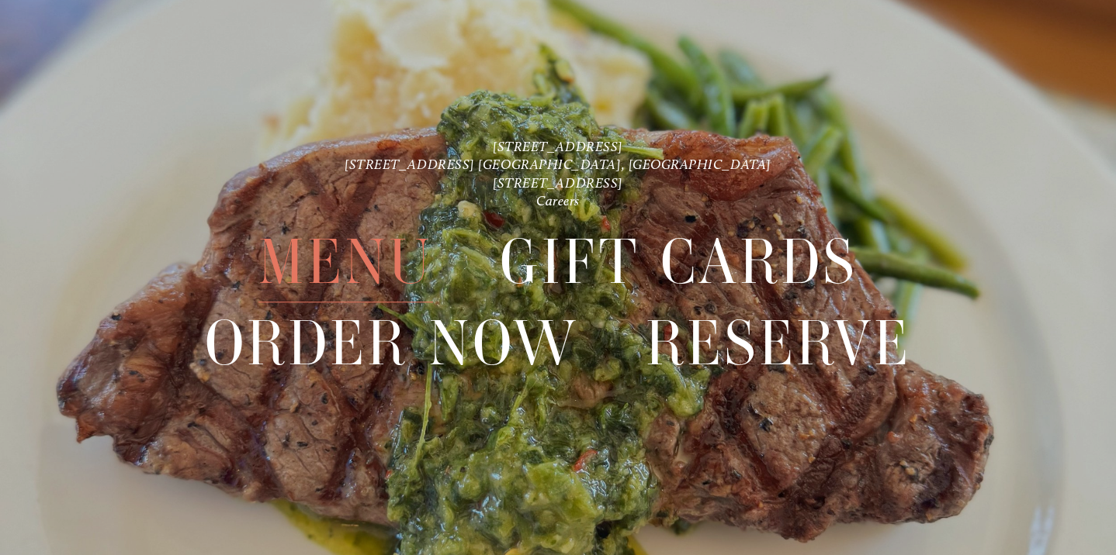 Image resolution: width=1116 pixels, height=555 pixels. What do you see at coordinates (558, 201) in the screenshot?
I see `a: Careers` at bounding box center [558, 201].